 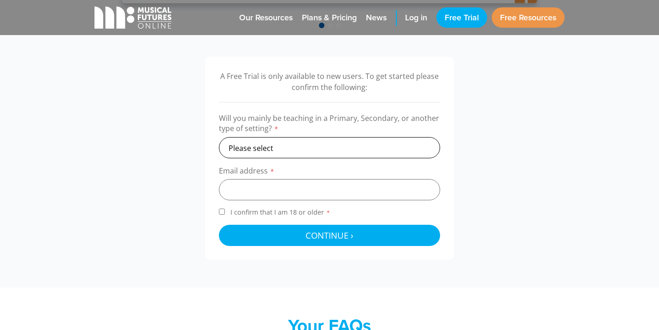 I want to click on input: I confirm that I am 18 or older*, so click(x=222, y=211).